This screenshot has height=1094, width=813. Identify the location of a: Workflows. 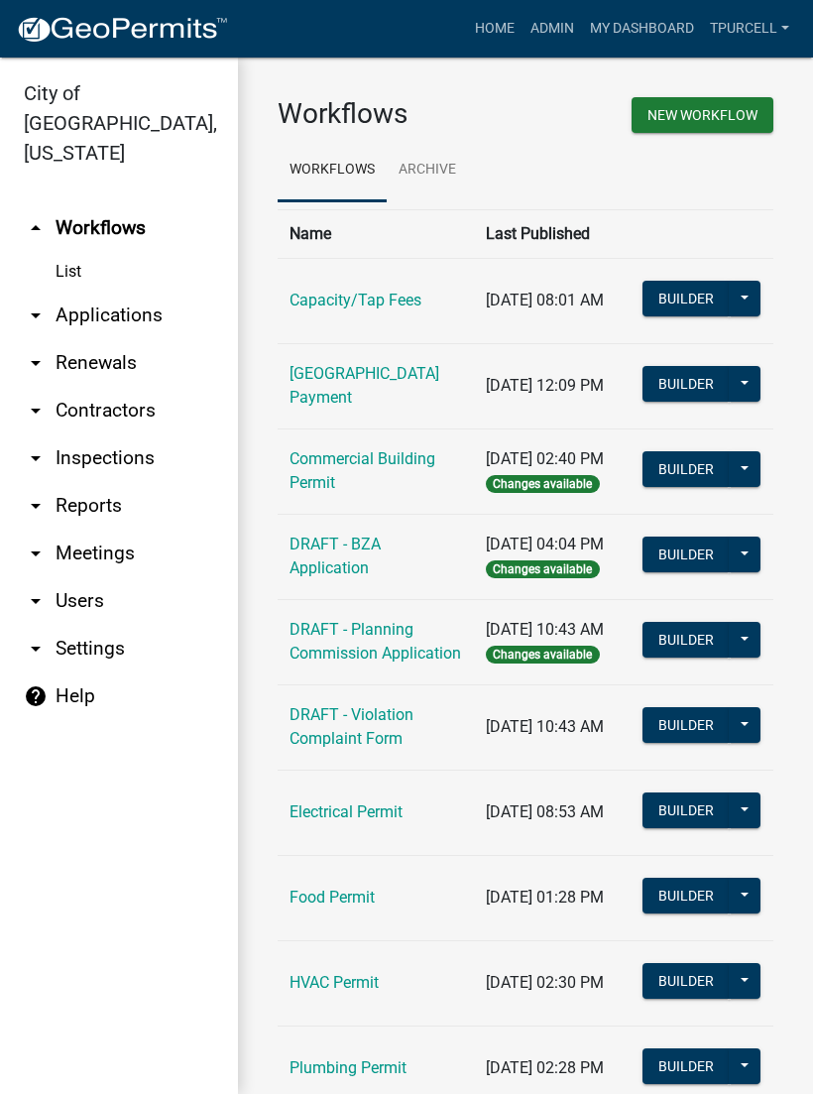
(332, 171).